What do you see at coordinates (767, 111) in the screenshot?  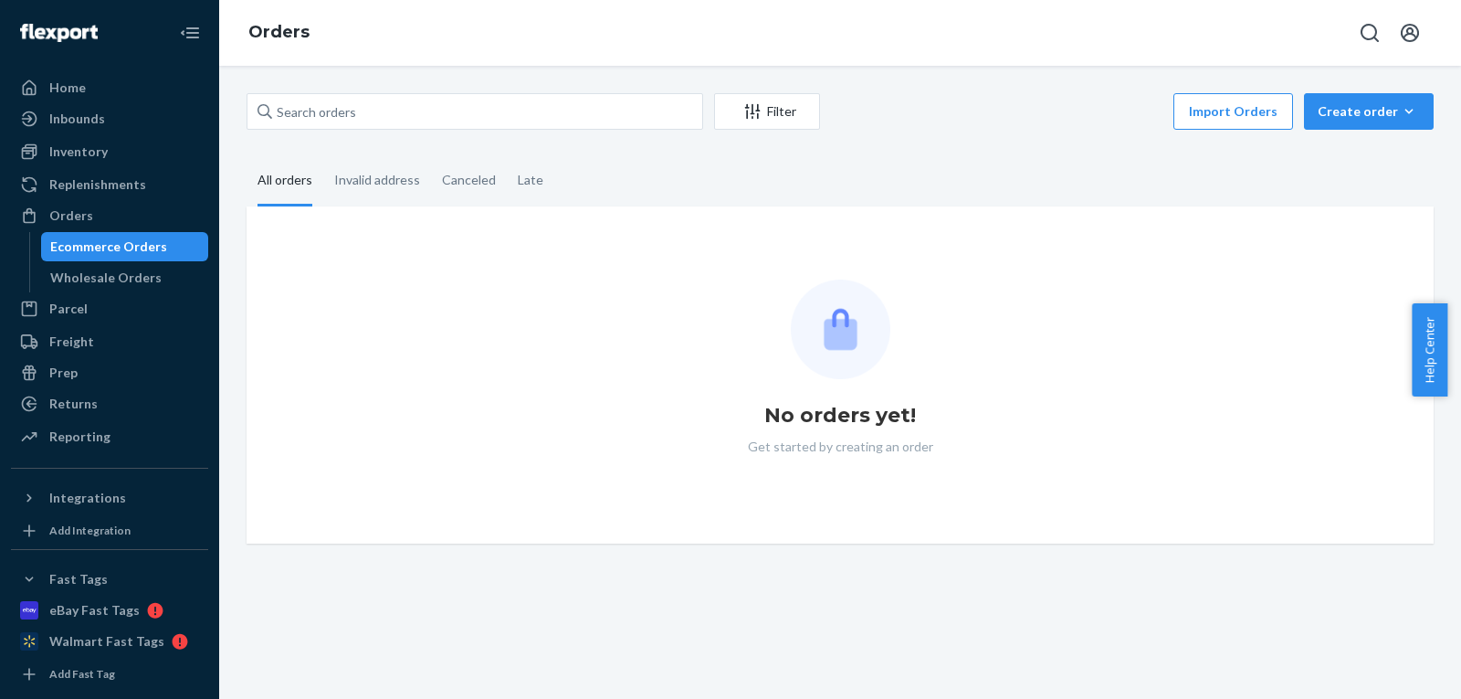 I see `div: Filter` at bounding box center [767, 111].